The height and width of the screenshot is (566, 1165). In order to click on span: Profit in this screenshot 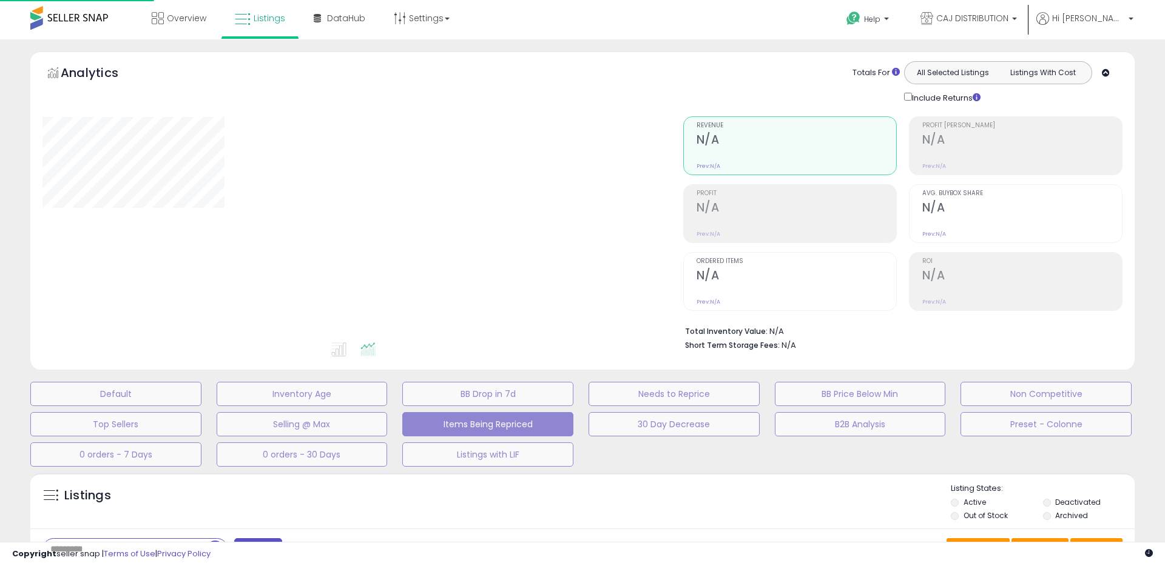, I will do `click(796, 193)`.